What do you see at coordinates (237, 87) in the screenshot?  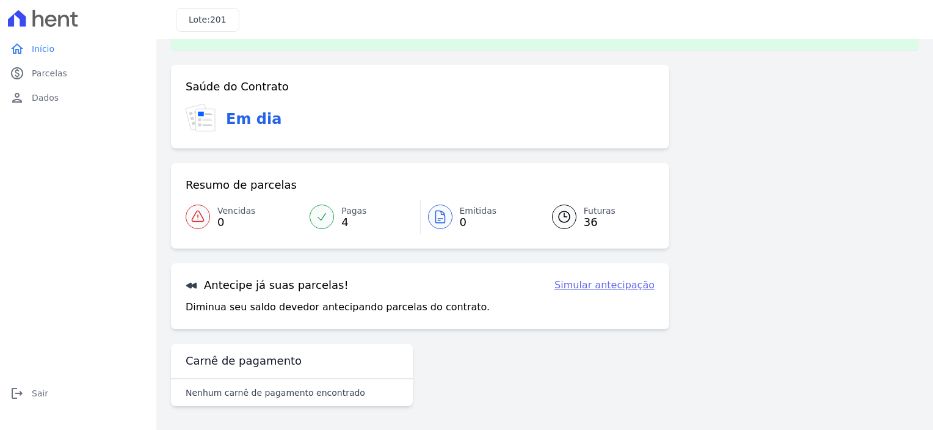 I see `h3: Saúde do Contrato` at bounding box center [237, 87].